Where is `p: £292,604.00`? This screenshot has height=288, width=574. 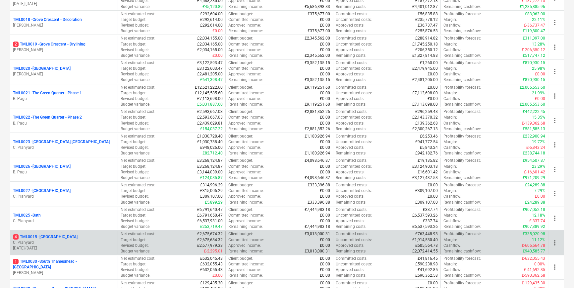
p: £292,604.00 is located at coordinates (212, 14).